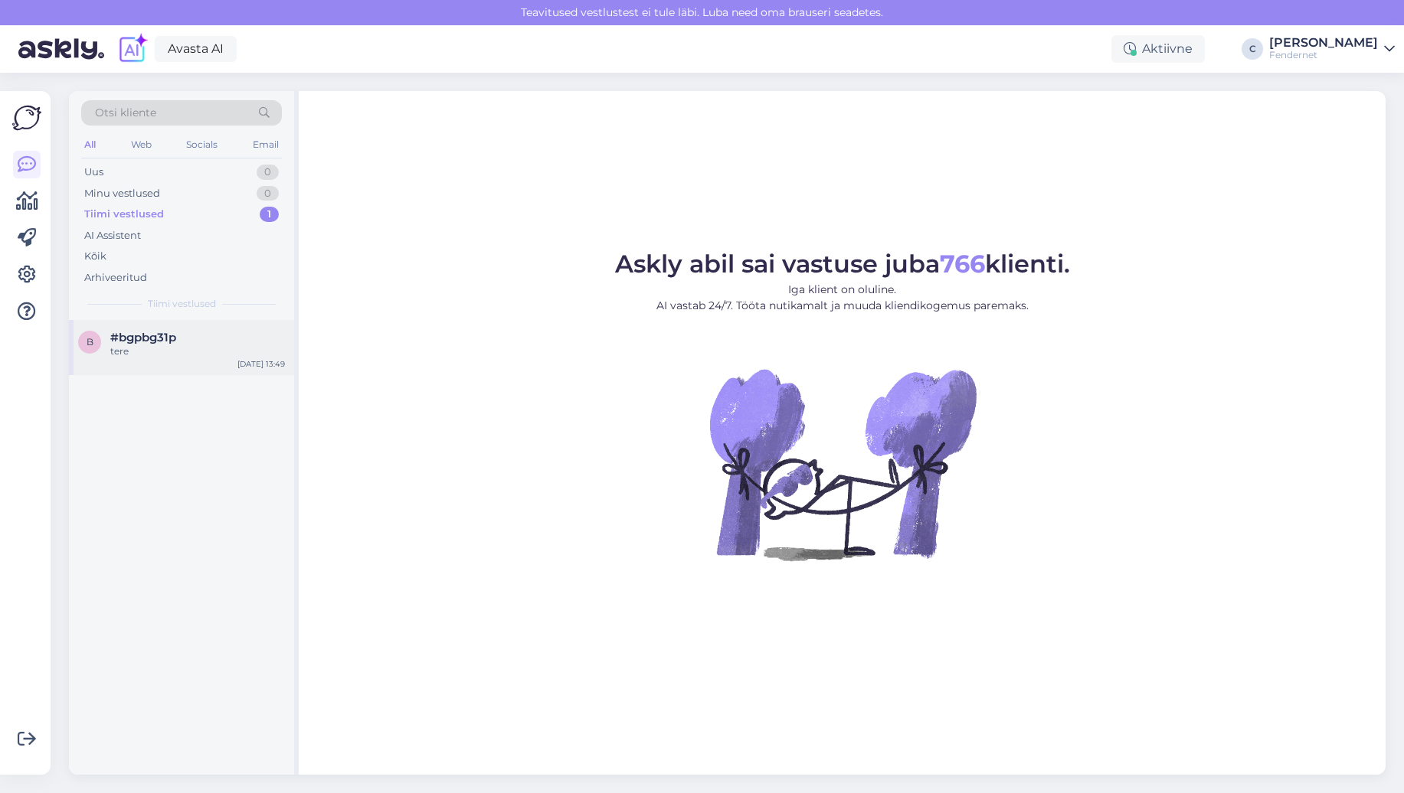 The width and height of the screenshot is (1404, 793). What do you see at coordinates (842, 464) in the screenshot?
I see `img: No Chat active` at bounding box center [842, 464].